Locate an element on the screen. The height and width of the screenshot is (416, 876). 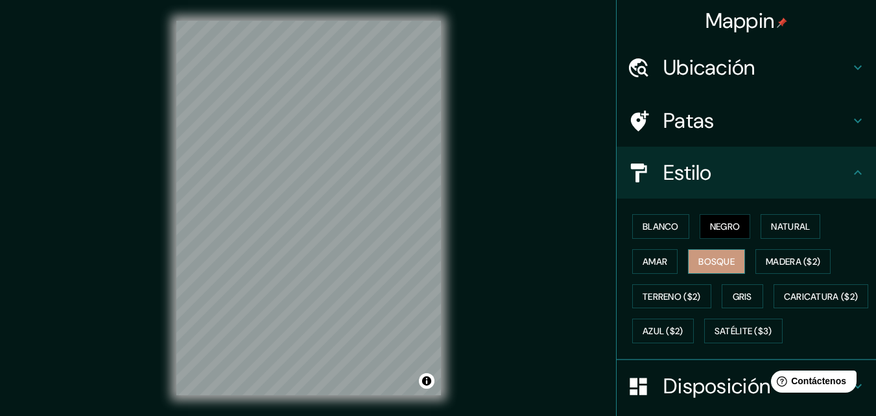
font: Negro is located at coordinates (725, 226).